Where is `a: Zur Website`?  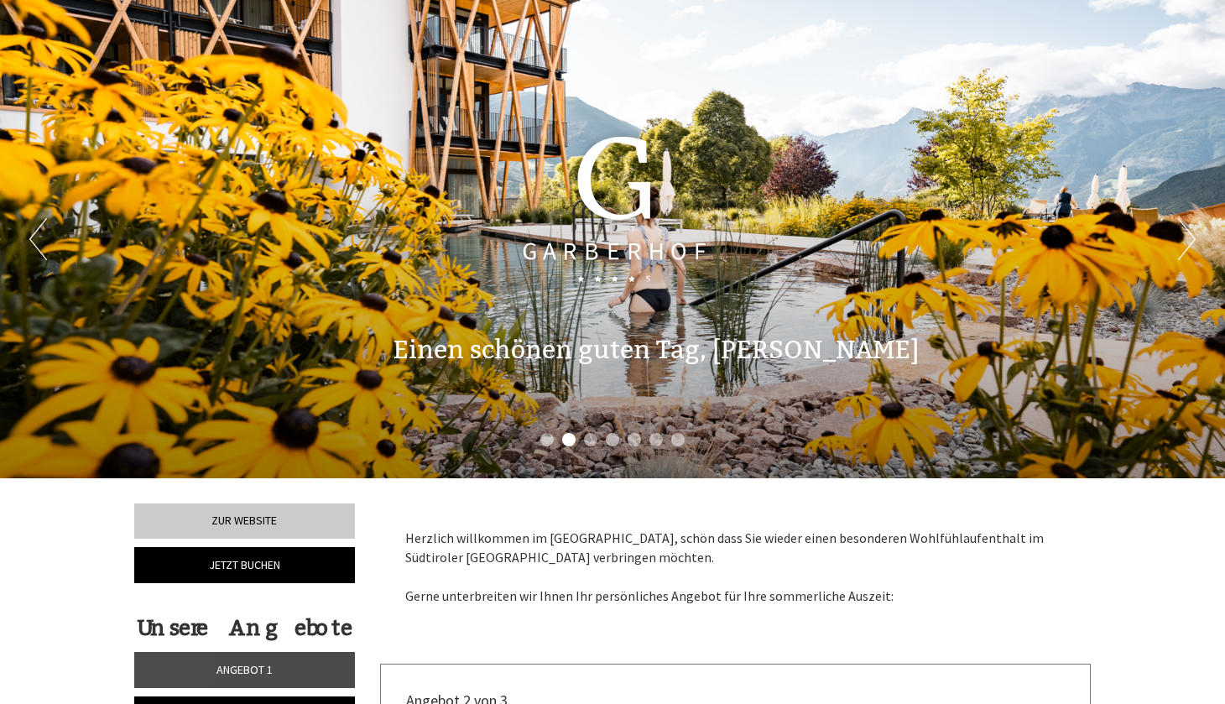 a: Zur Website is located at coordinates (244, 521).